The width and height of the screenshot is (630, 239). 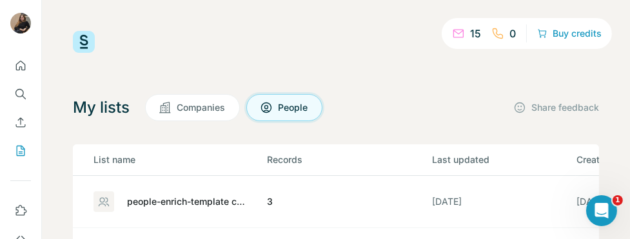 I want to click on p: 0, so click(x=513, y=34).